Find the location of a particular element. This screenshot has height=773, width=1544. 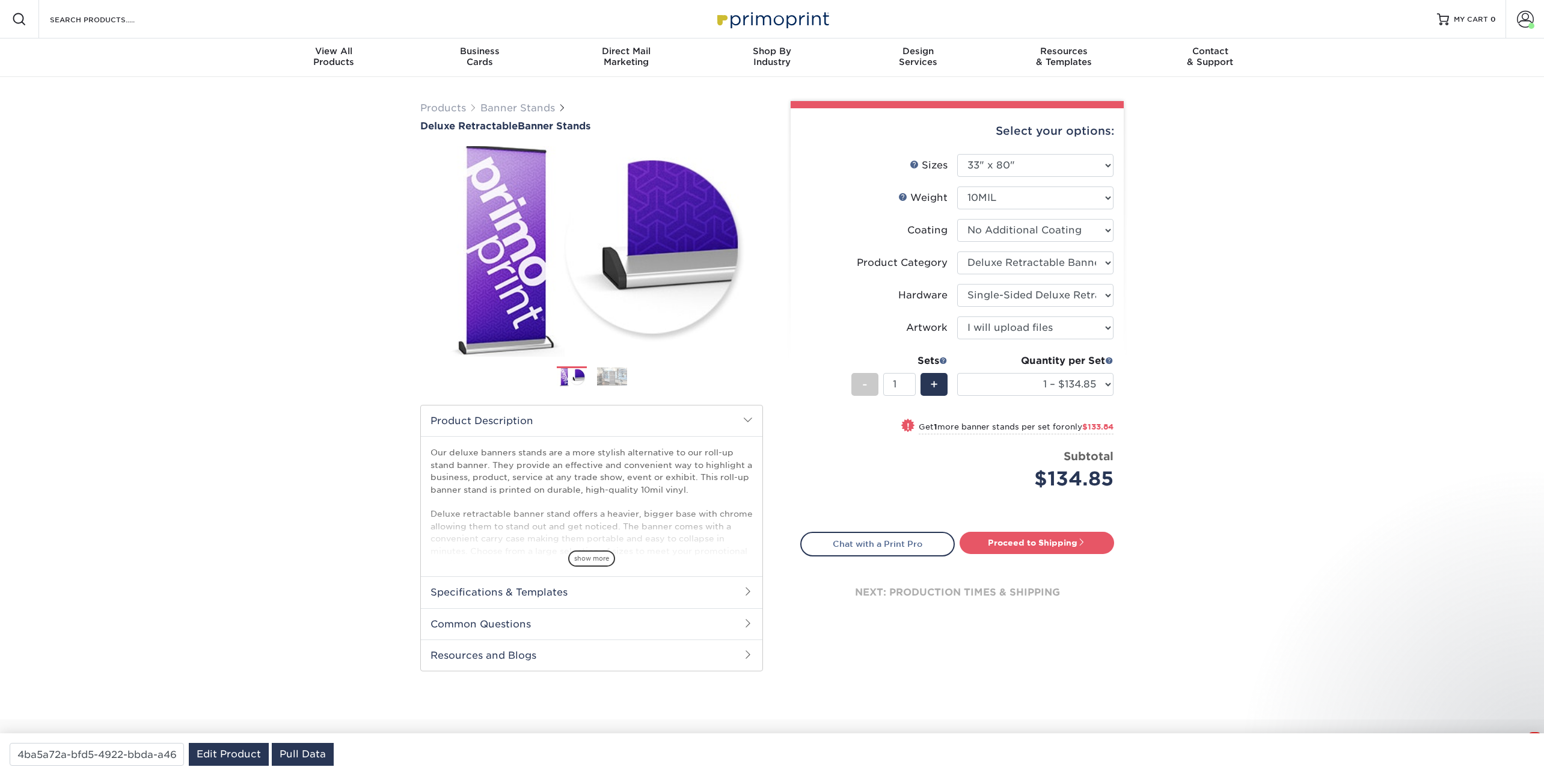

span: 10 is located at coordinates (1534, 737).